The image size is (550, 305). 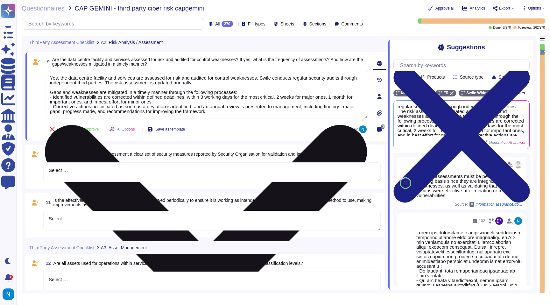 I want to click on span: 262 / 270, so click(x=540, y=28).